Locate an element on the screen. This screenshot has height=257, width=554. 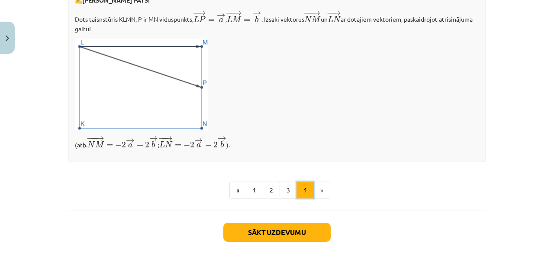
button: 1 is located at coordinates (255, 190).